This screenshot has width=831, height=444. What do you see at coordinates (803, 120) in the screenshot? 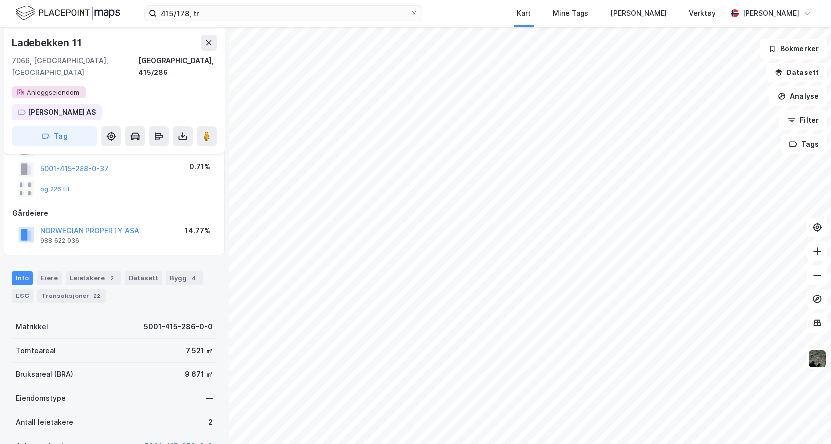
I see `button: Filter` at bounding box center [803, 120].